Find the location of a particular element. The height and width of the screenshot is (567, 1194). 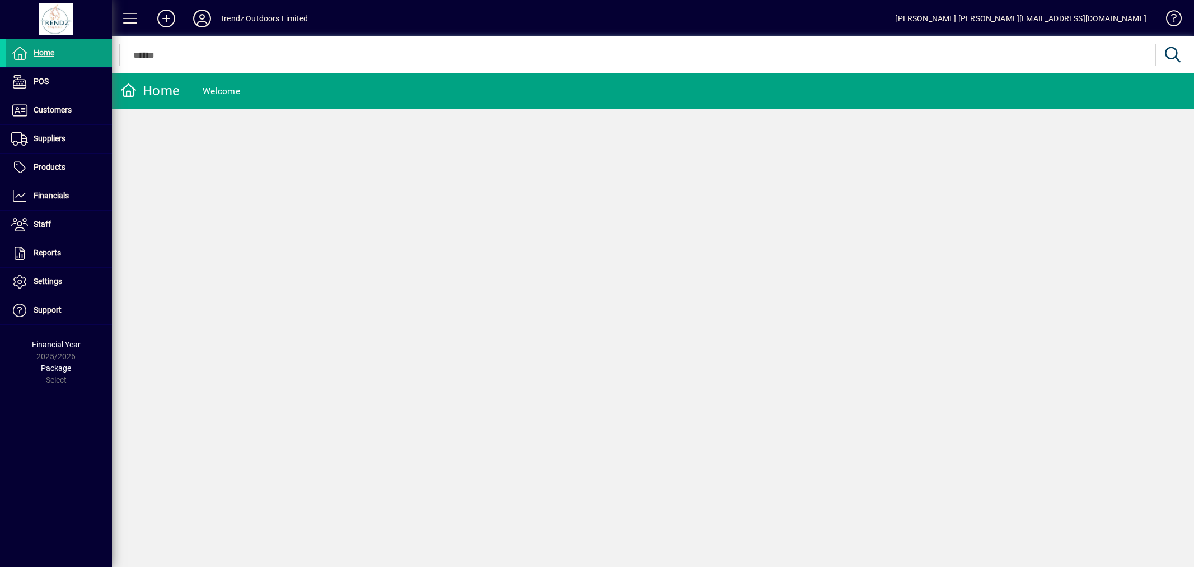

button: Profile is located at coordinates (202, 18).